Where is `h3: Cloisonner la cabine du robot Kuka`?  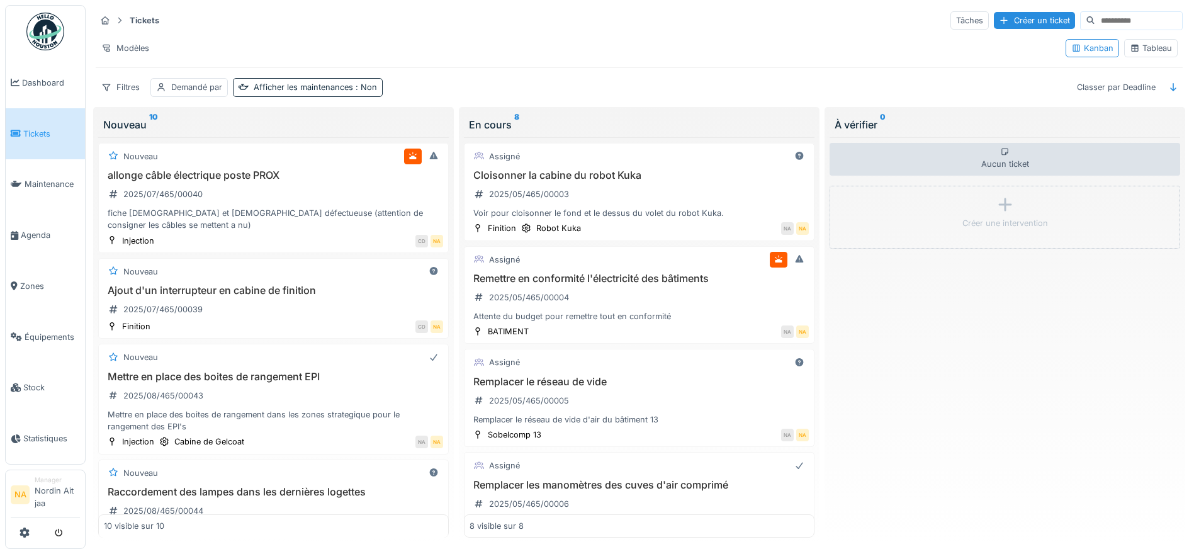
h3: Cloisonner la cabine du robot Kuka is located at coordinates (639, 175).